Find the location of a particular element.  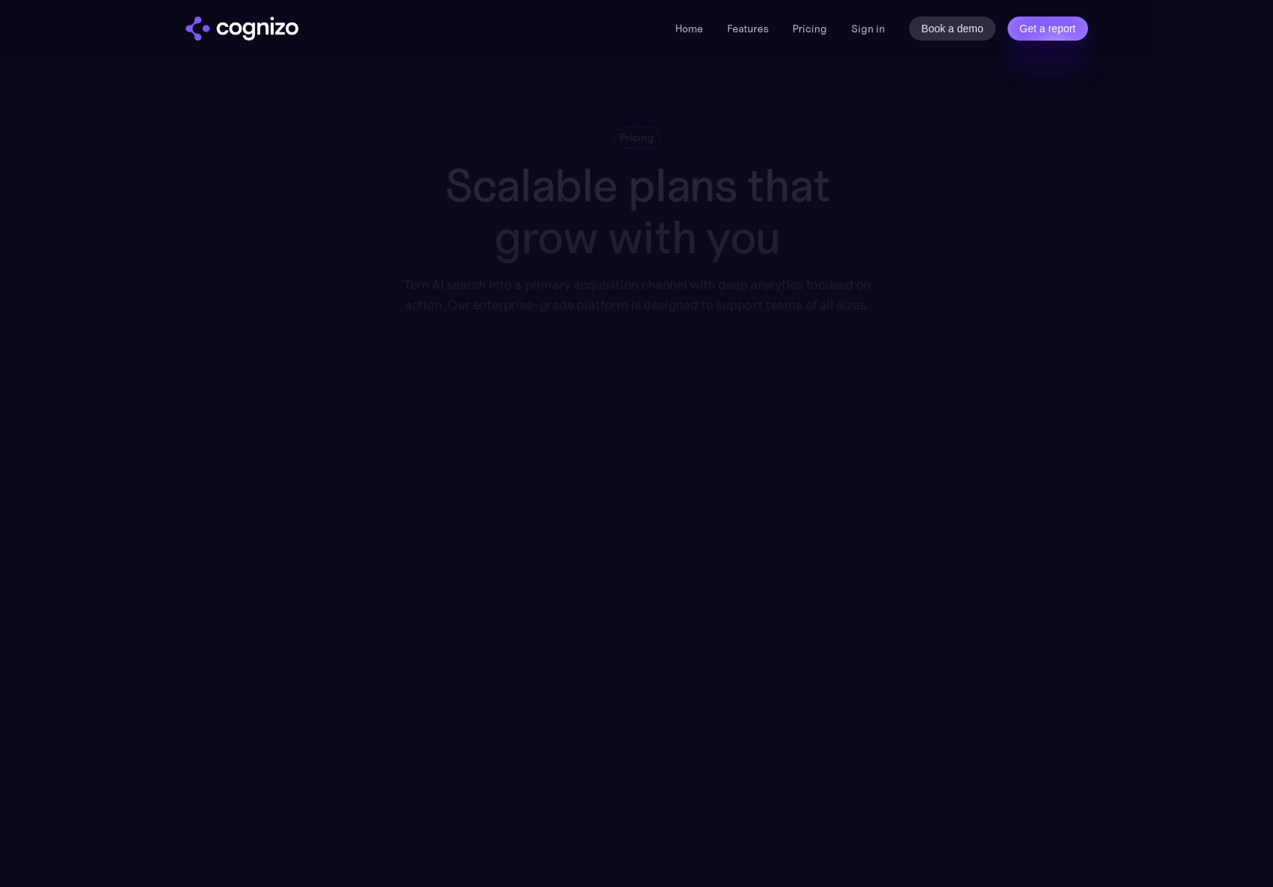

a: home is located at coordinates (242, 29).